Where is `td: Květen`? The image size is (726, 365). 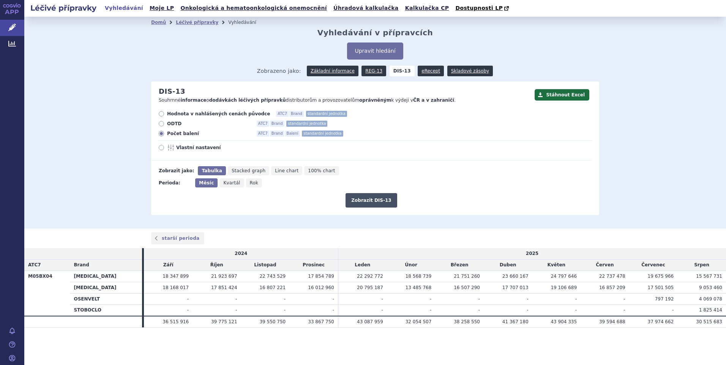
td: Květen is located at coordinates (557, 265).